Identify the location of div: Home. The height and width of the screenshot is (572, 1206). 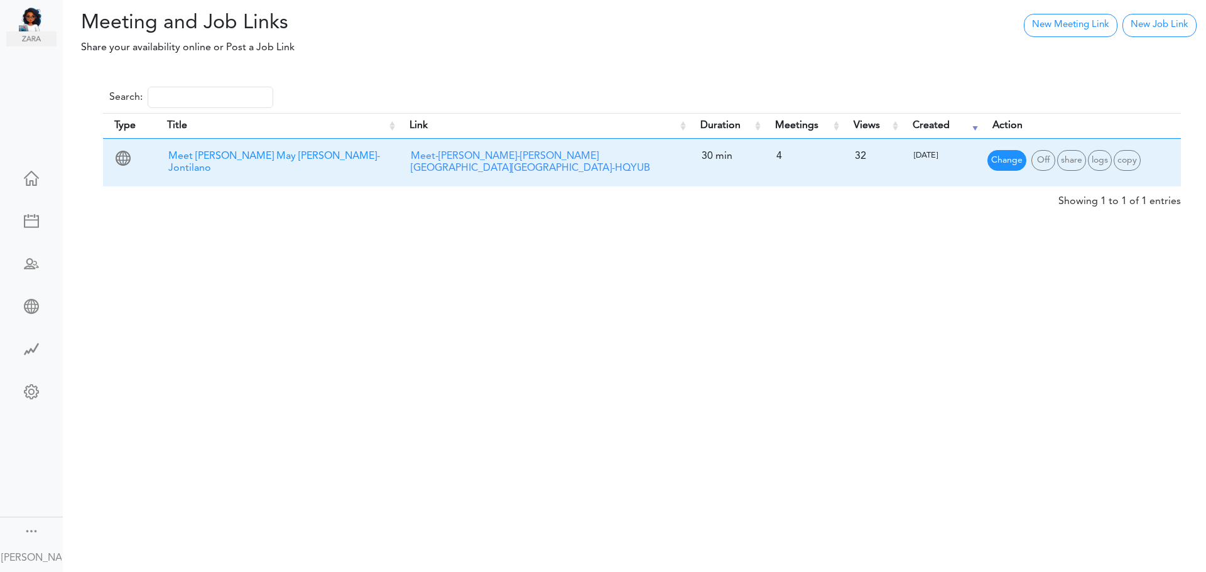
(31, 177).